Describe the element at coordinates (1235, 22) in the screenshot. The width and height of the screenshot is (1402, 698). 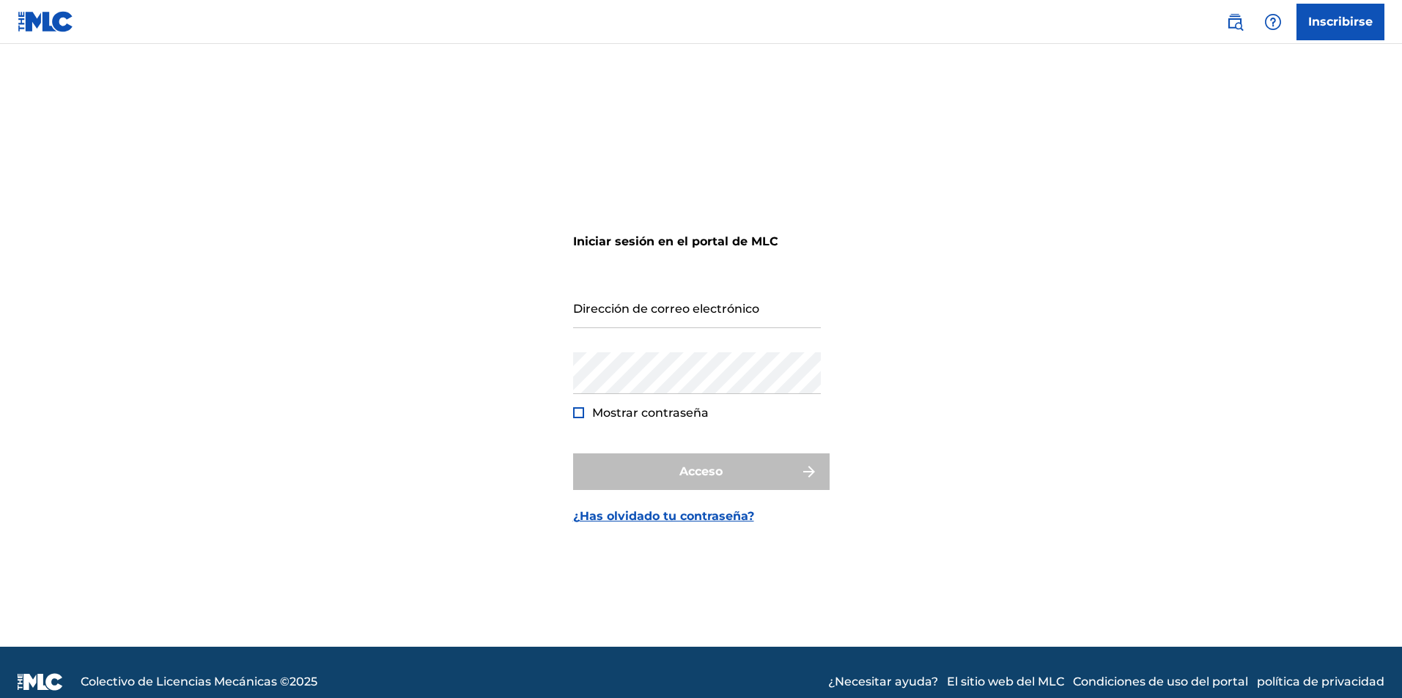
I see `a: Búsqueda pública` at that location.